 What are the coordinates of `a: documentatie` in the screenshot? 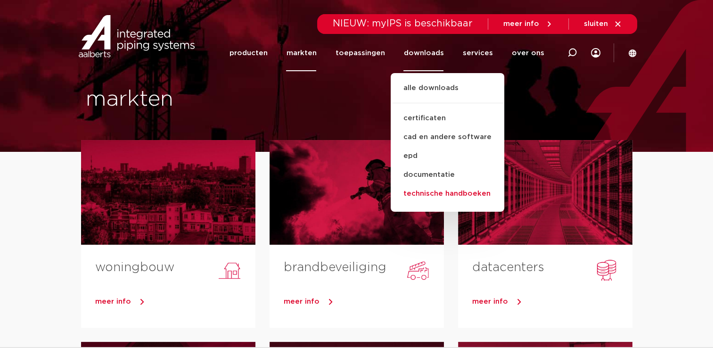 It's located at (447, 175).